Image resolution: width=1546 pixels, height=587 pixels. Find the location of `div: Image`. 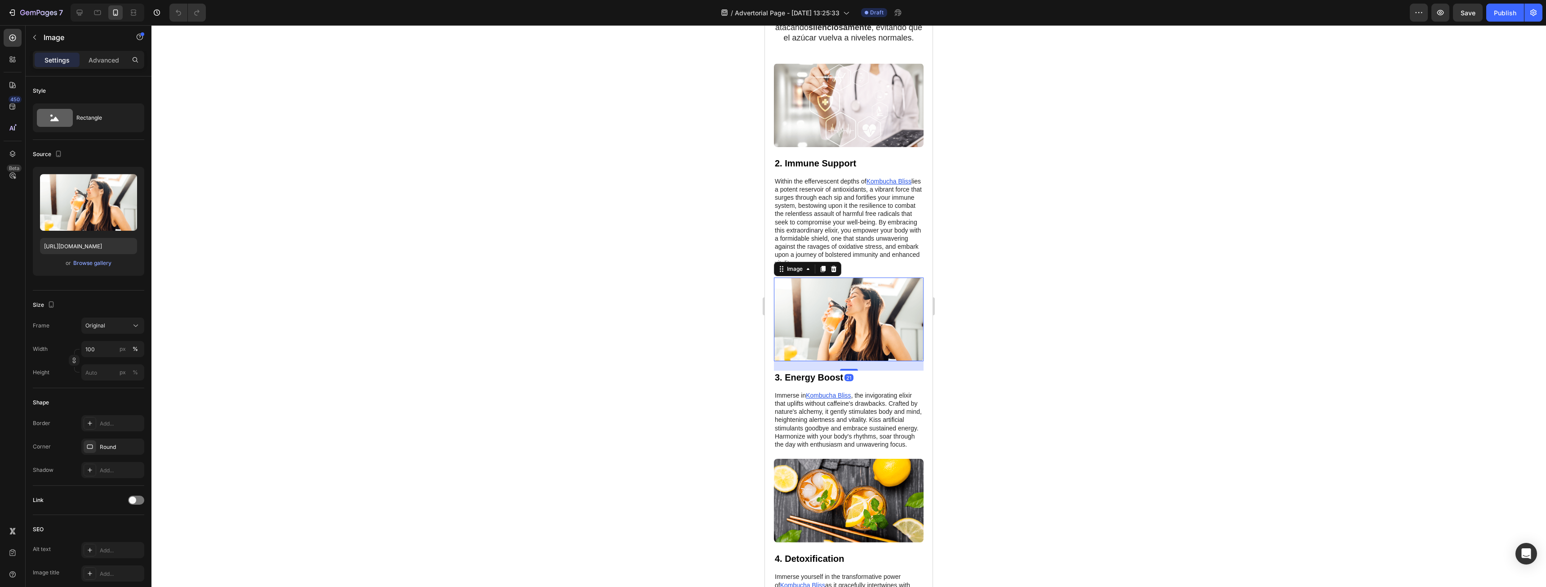

div: Image is located at coordinates (30, 244).